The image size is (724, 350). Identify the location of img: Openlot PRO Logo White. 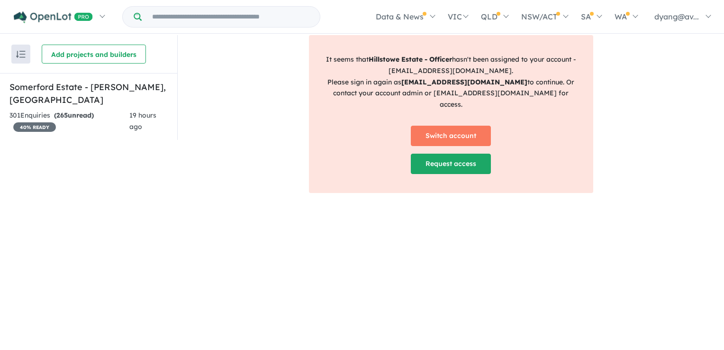
(53, 17).